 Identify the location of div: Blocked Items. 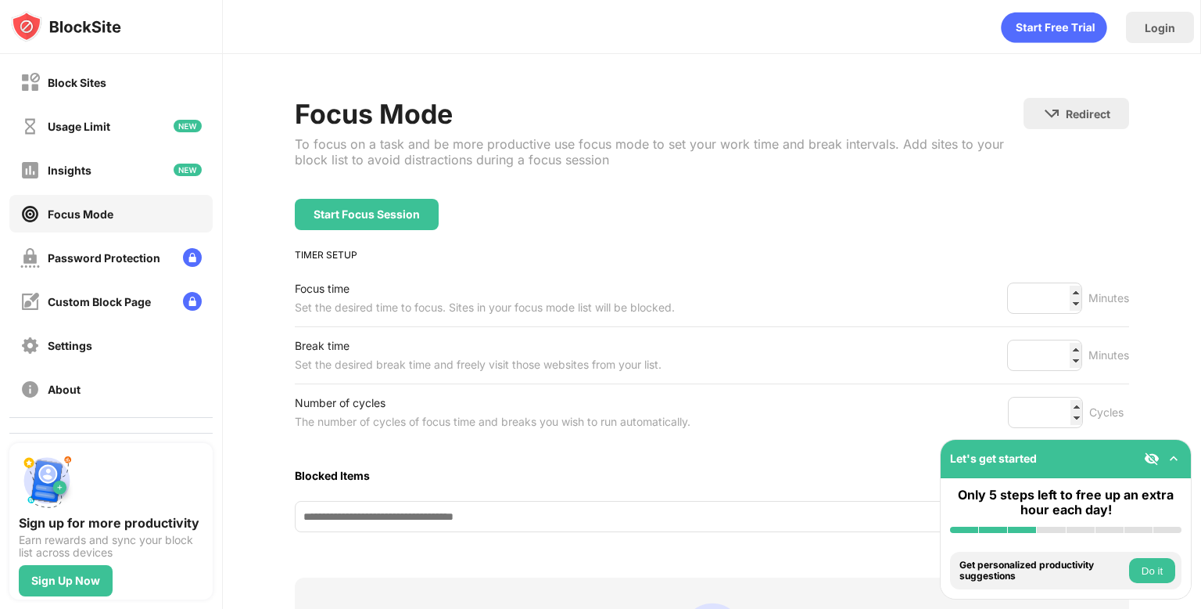
(712, 475).